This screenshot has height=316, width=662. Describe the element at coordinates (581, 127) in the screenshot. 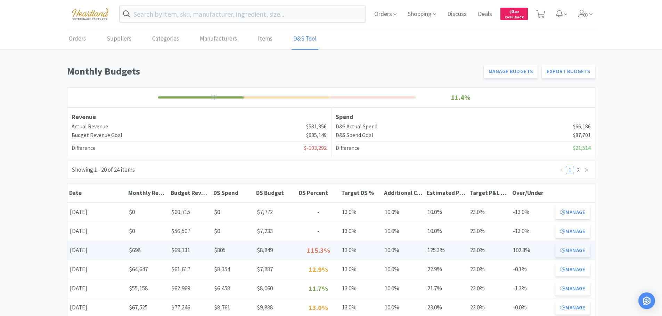

I see `span: $66,186` at that location.